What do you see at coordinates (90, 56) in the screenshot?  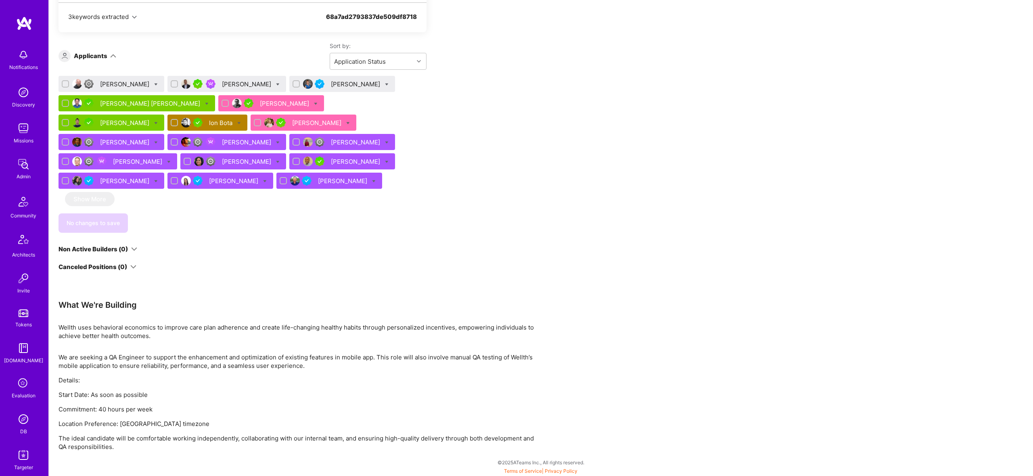 I see `div: Applicants` at bounding box center [90, 56].